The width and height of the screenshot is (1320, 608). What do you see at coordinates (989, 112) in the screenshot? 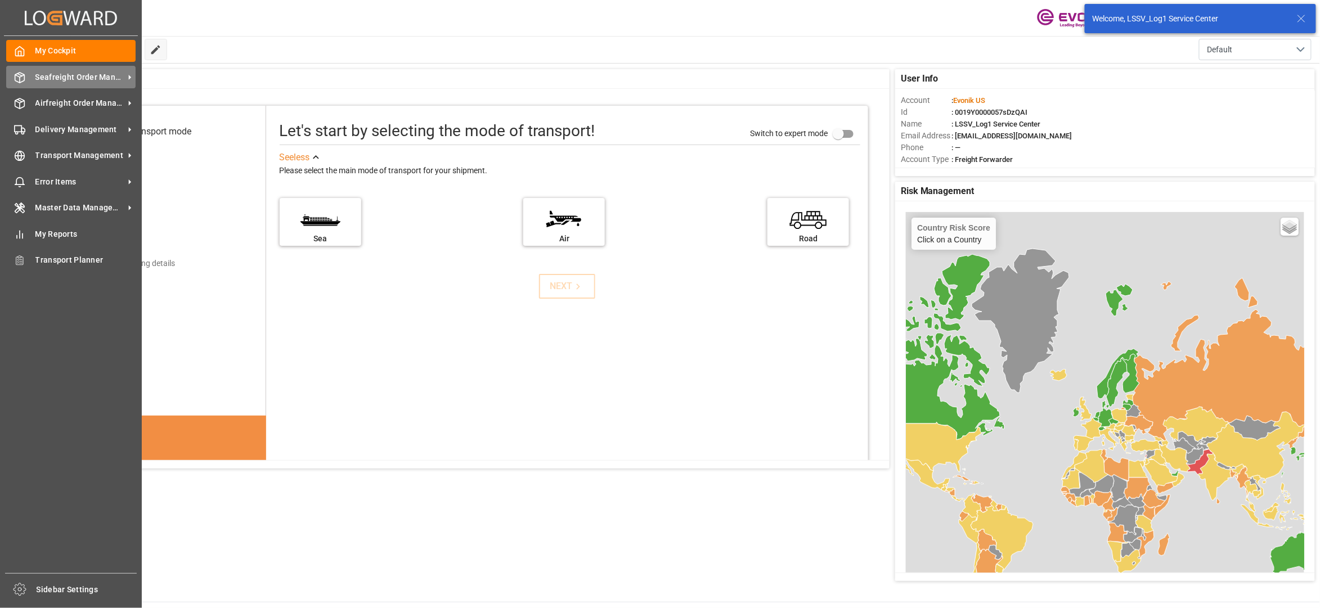
I see `span: : 0019Y0000057sDzQAI` at bounding box center [989, 112].